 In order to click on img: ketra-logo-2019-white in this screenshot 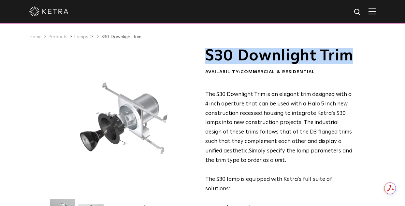, I will do `click(49, 11)`.